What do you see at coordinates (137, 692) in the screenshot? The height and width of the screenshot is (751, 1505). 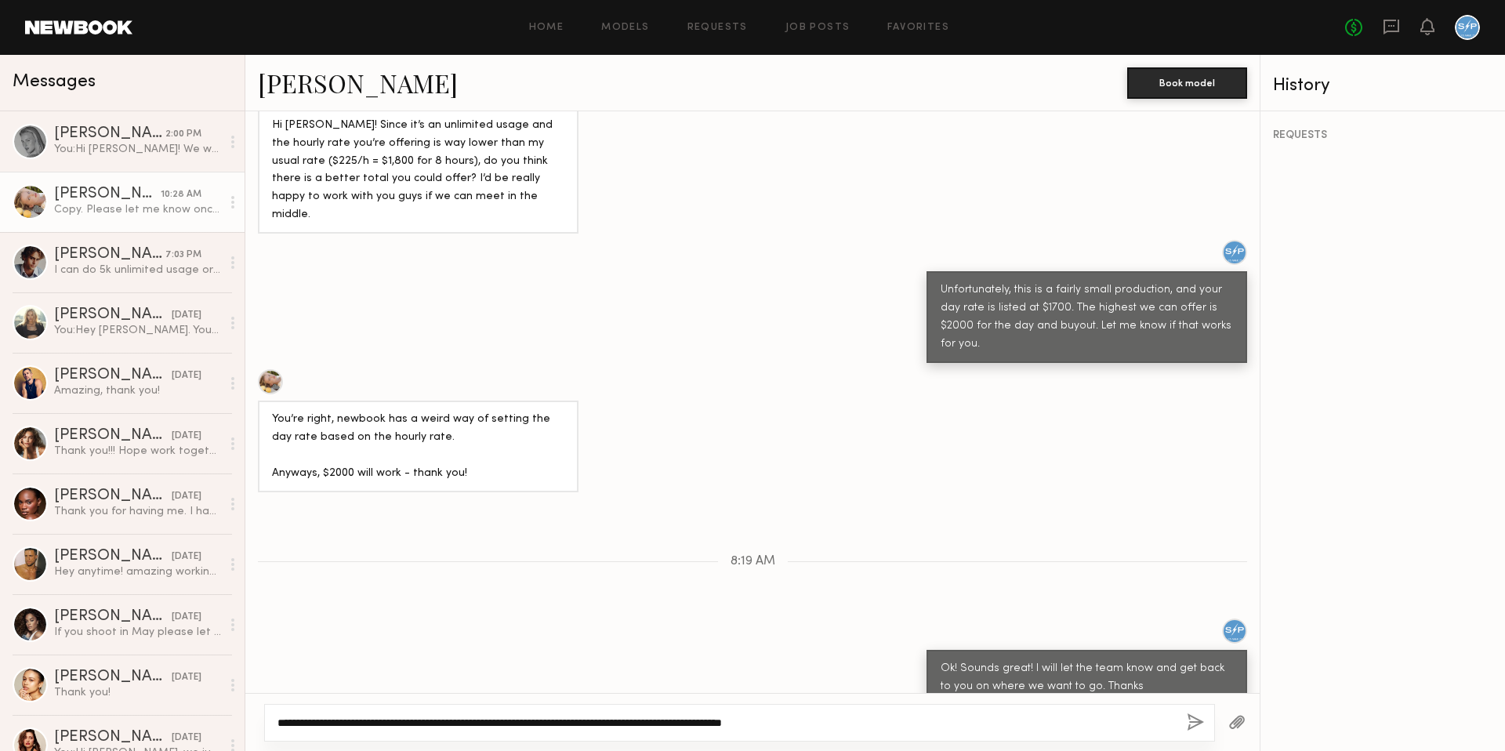 I see `div: Thank you!` at bounding box center [137, 692].